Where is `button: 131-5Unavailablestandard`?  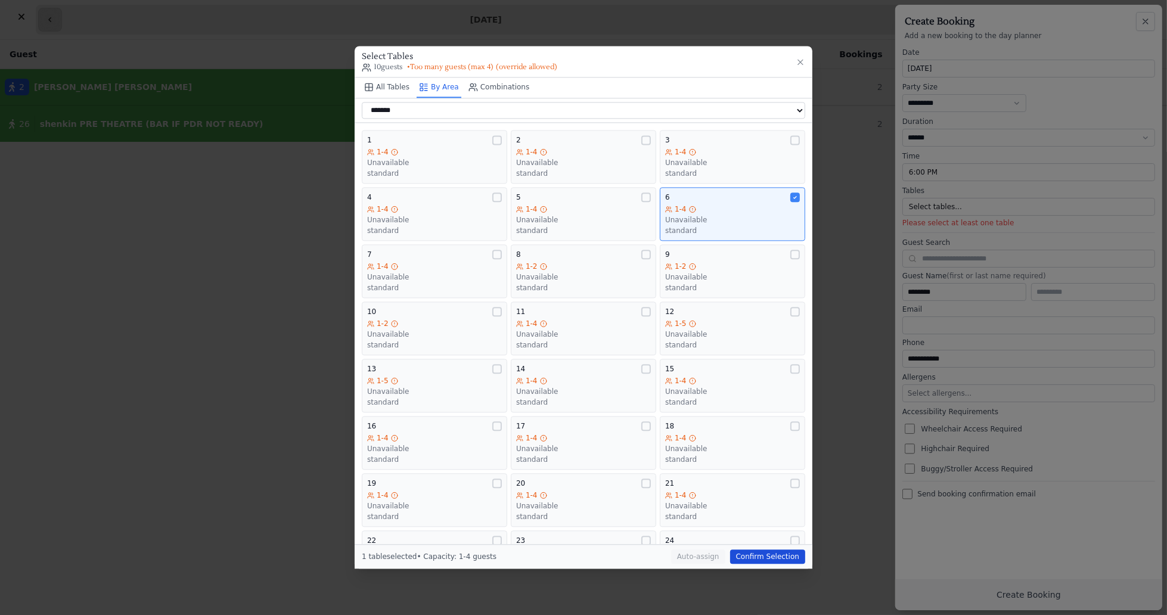 button: 131-5Unavailablestandard is located at coordinates (435, 386).